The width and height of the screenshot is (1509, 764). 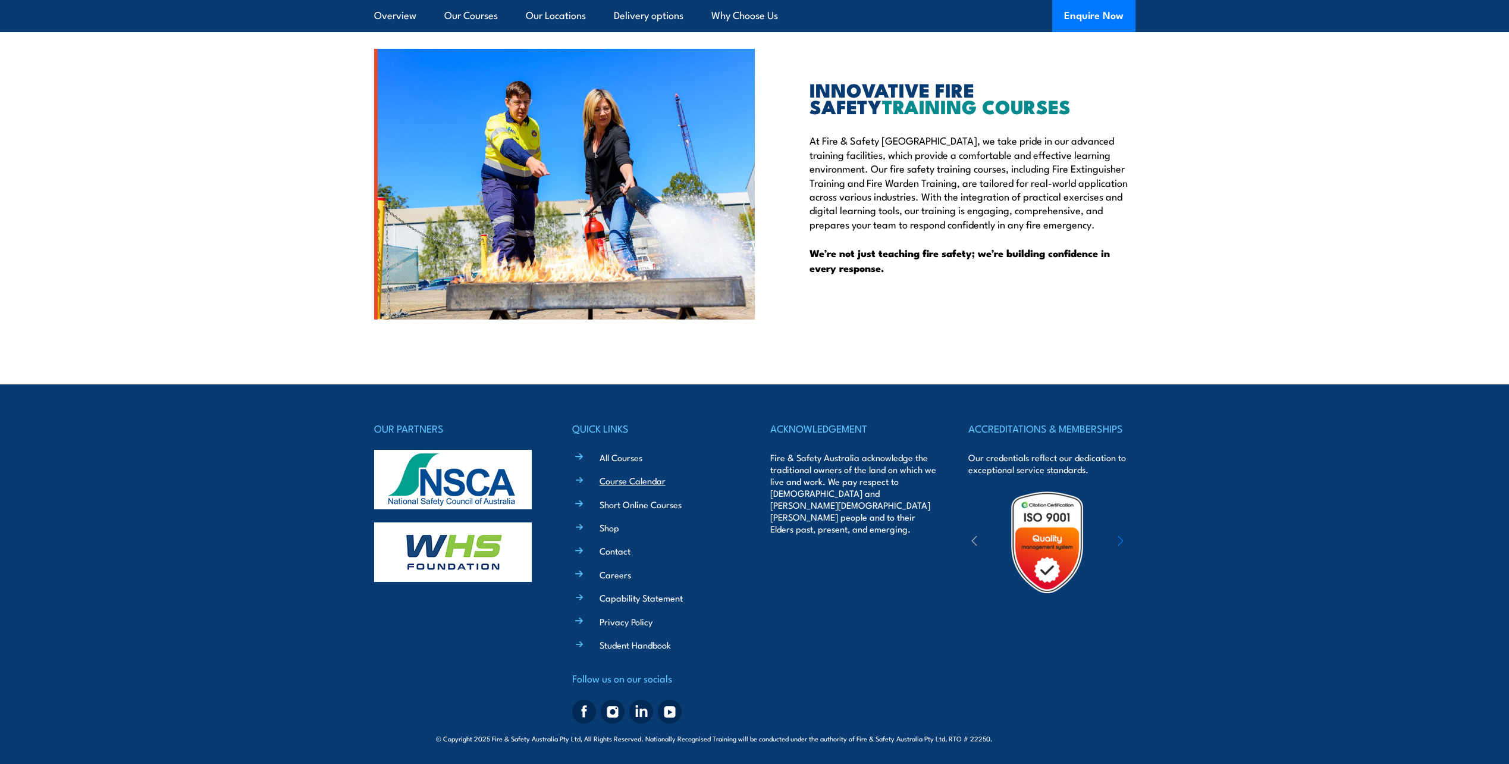 What do you see at coordinates (976, 106) in the screenshot?
I see `span: TRAINING COURSES` at bounding box center [976, 106].